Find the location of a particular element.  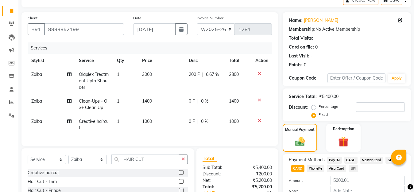

input: Search by Name/Mobile/Email/Code is located at coordinates (84, 29).